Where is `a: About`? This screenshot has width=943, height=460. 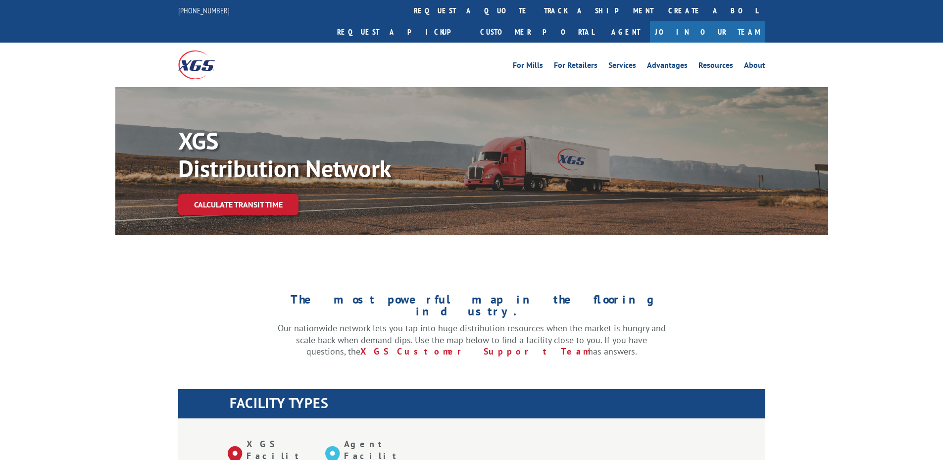
a: About is located at coordinates (755, 67).